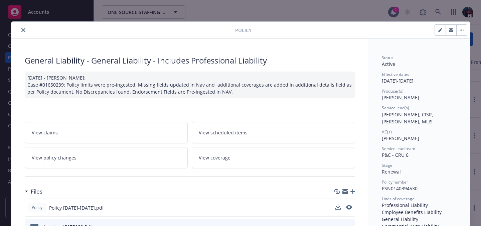  I want to click on span: View coverage, so click(214, 157).